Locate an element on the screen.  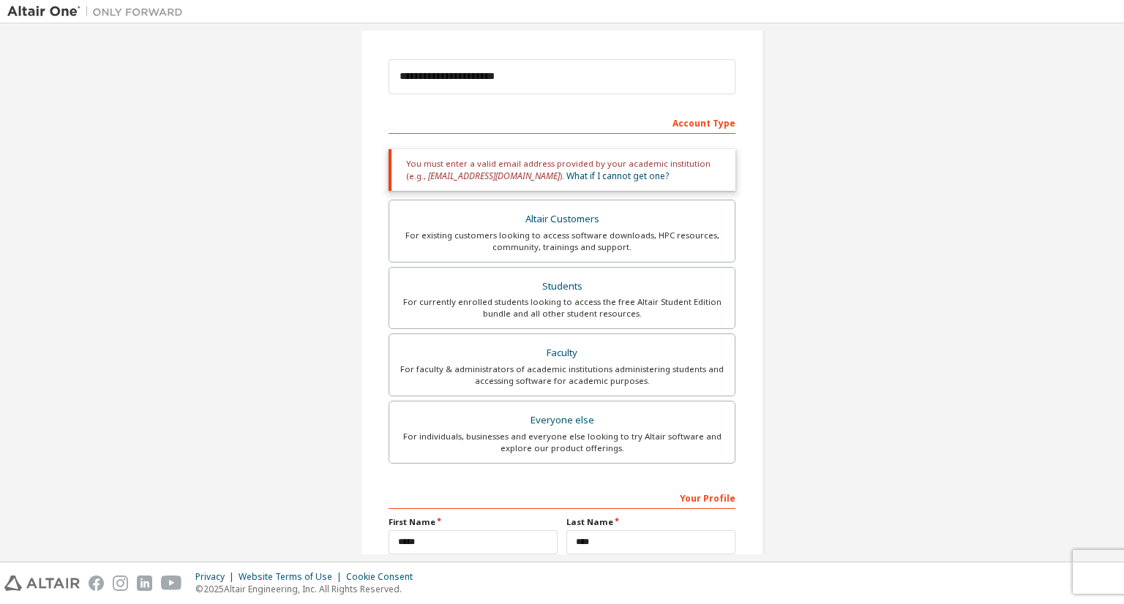
div: For existing customers looking to access software downloads, HPC resources, community, trainings ... is located at coordinates (562, 241).